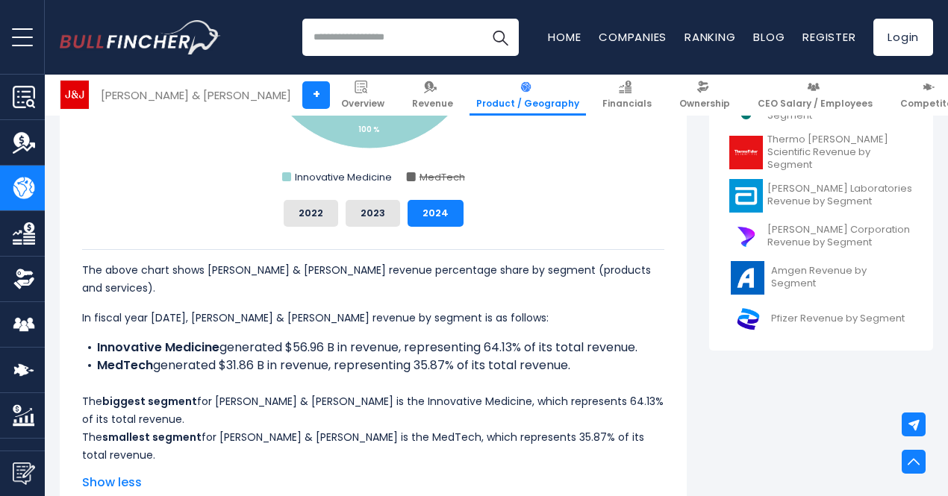 The image size is (948, 496). What do you see at coordinates (158, 347) in the screenshot?
I see `b: Innovative Medicine` at bounding box center [158, 347].